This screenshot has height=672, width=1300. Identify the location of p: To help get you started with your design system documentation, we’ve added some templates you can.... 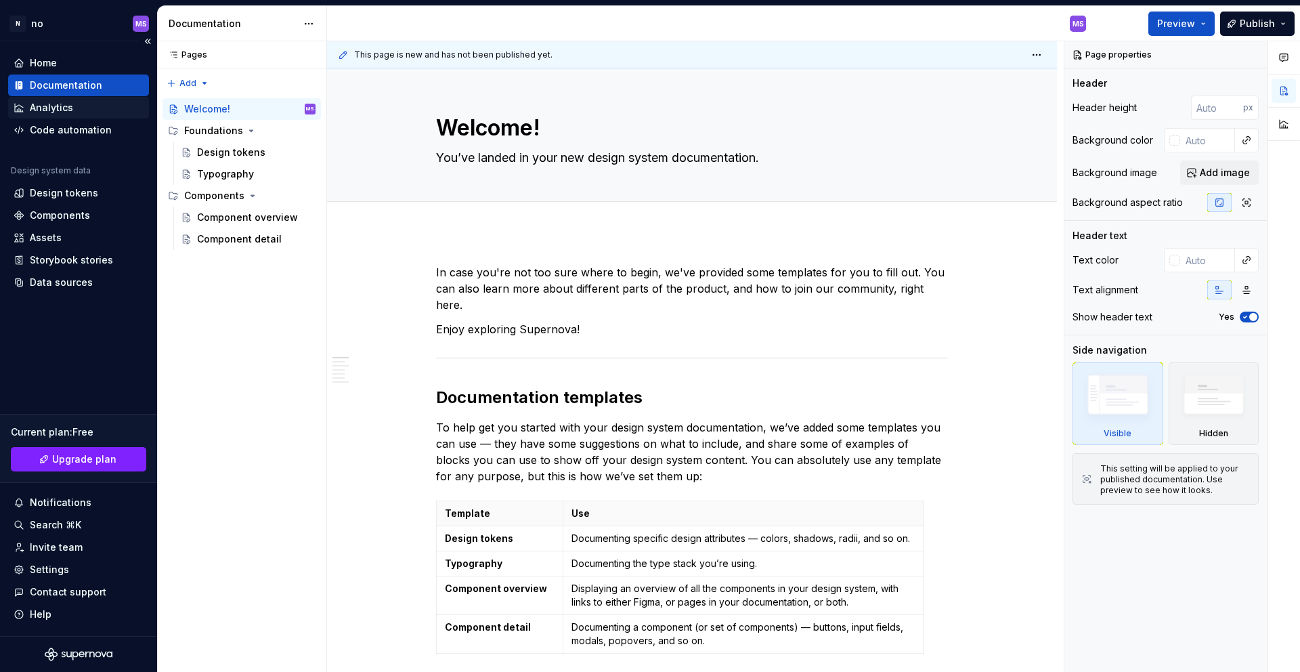
(692, 452).